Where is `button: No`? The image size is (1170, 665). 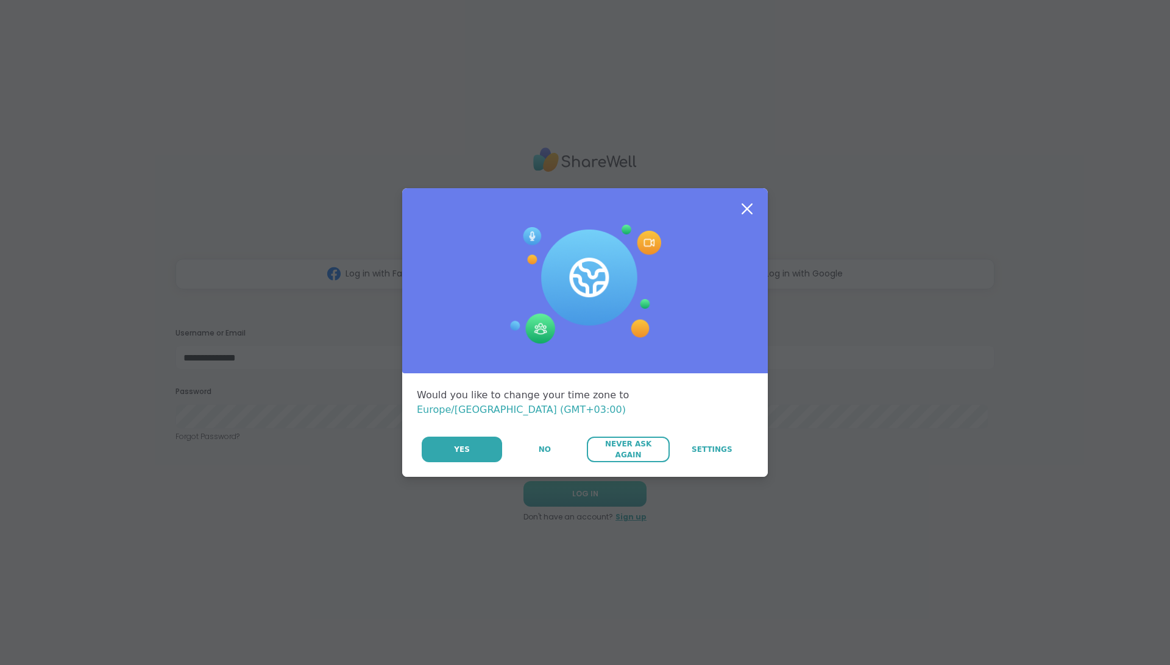 button: No is located at coordinates (544, 450).